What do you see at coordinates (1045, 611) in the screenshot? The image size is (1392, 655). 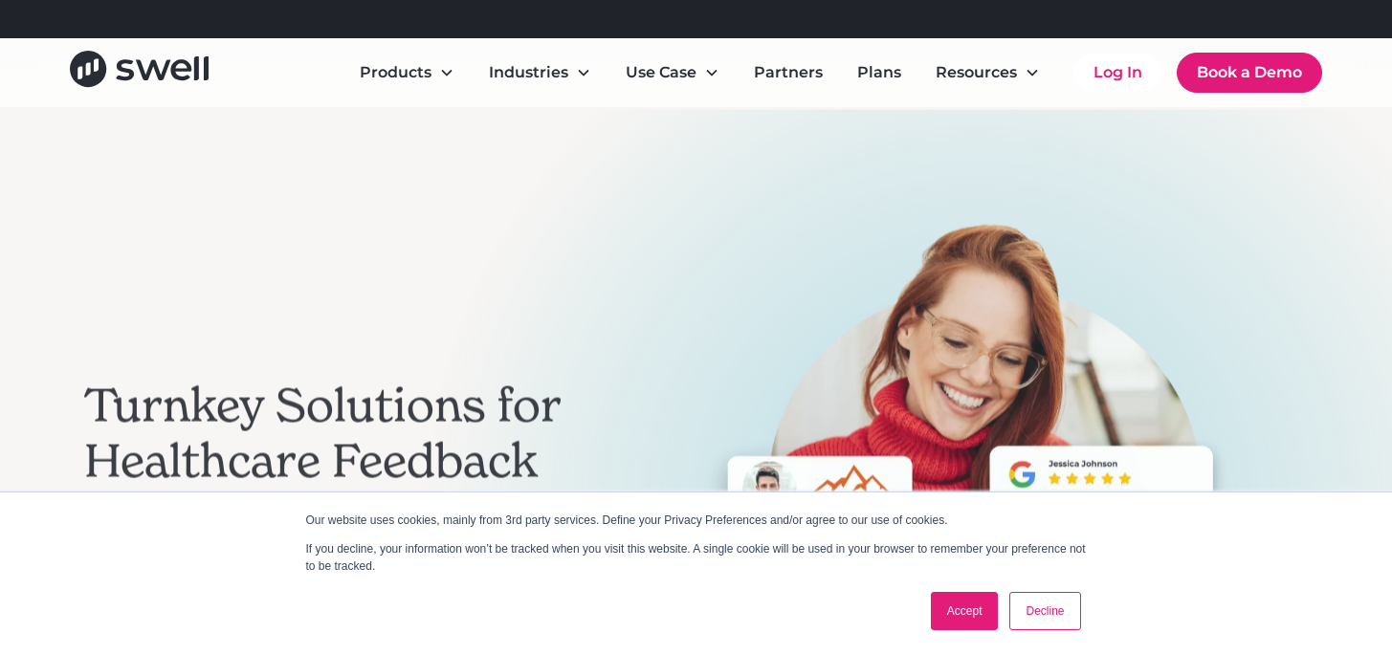 I see `a: Decline` at bounding box center [1045, 611].